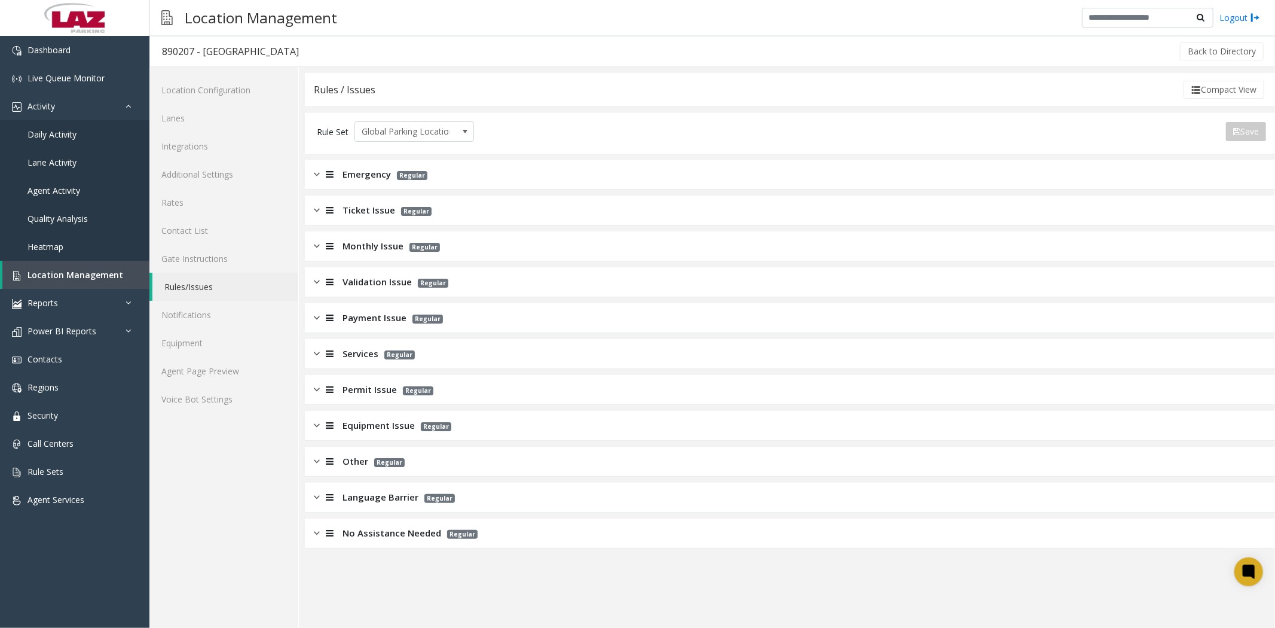  I want to click on div: Rules / Issues, so click(344, 90).